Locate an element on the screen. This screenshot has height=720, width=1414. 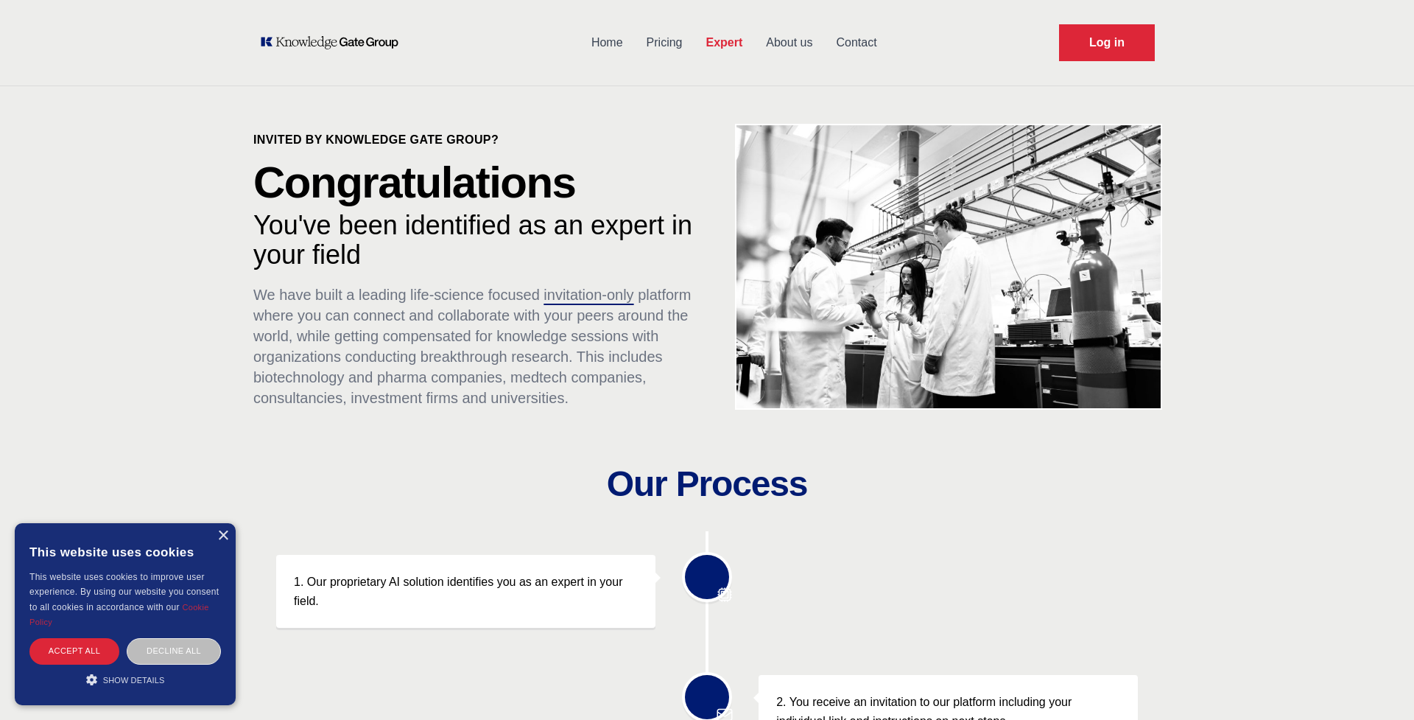
a: About us is located at coordinates (789, 43).